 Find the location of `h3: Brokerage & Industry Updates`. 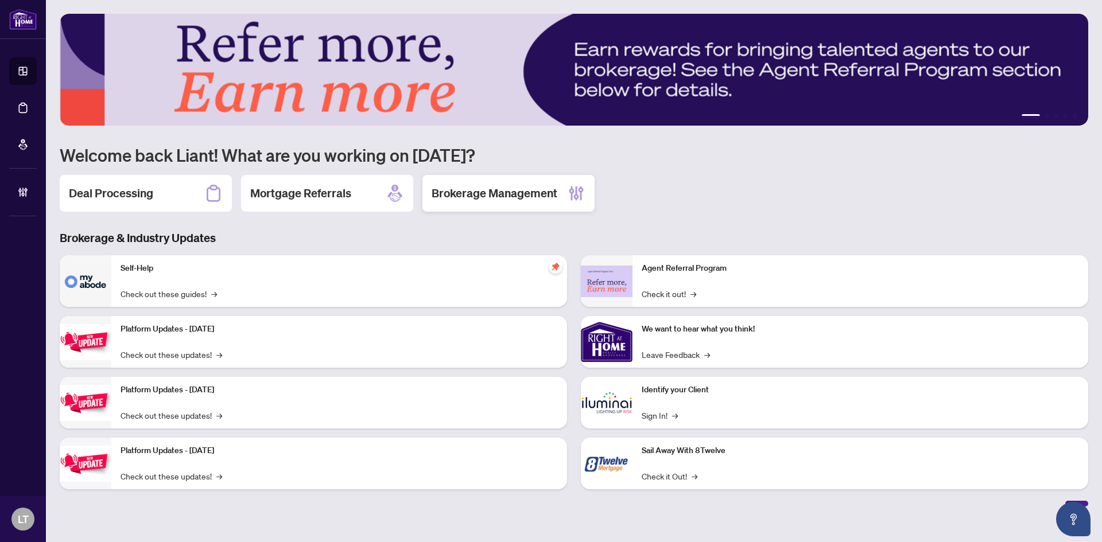

h3: Brokerage & Industry Updates is located at coordinates (574, 238).